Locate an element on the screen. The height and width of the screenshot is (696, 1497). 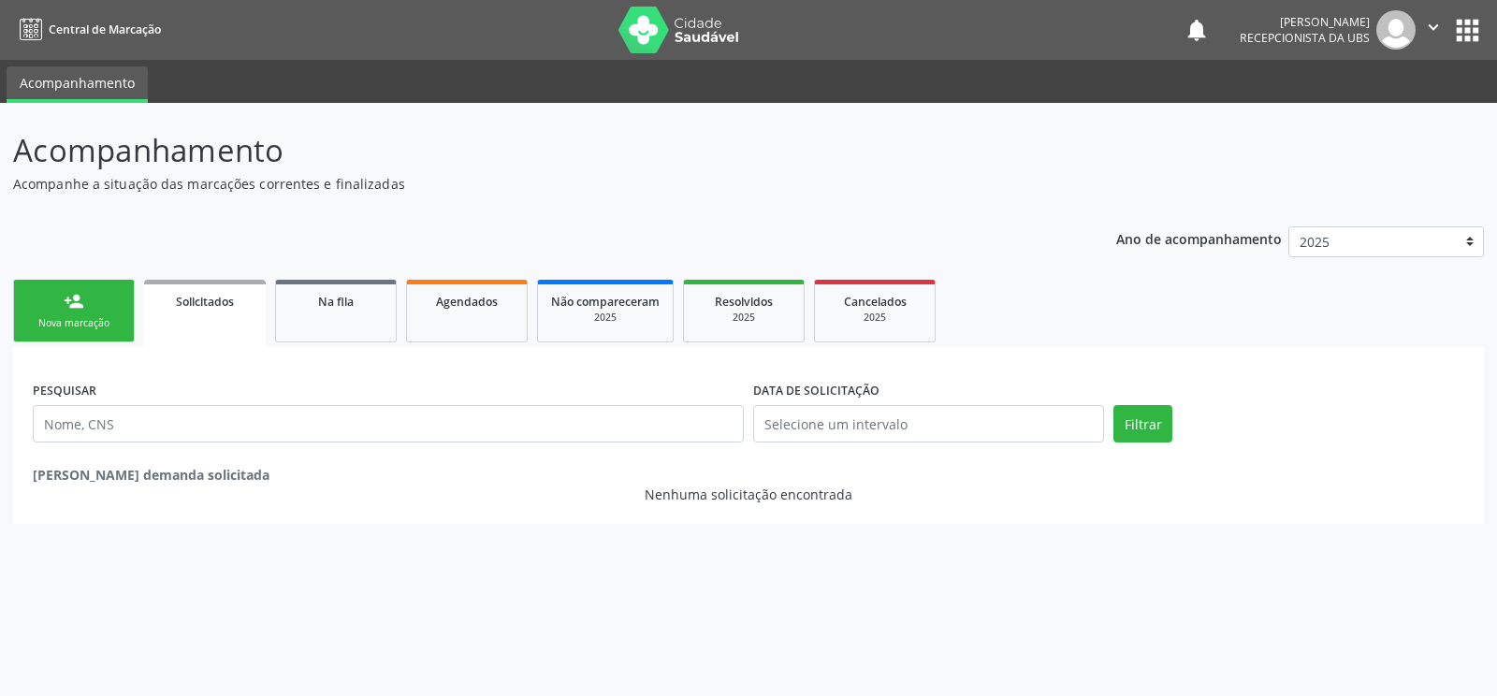
span: Solicitados is located at coordinates (205, 301).